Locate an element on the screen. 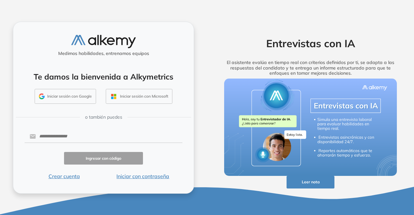 This screenshot has height=215, width=414. h5: El asistente evalúa en tiempo real con criterios definidos por ti, se adapta a las respuestas del... is located at coordinates (310, 68).